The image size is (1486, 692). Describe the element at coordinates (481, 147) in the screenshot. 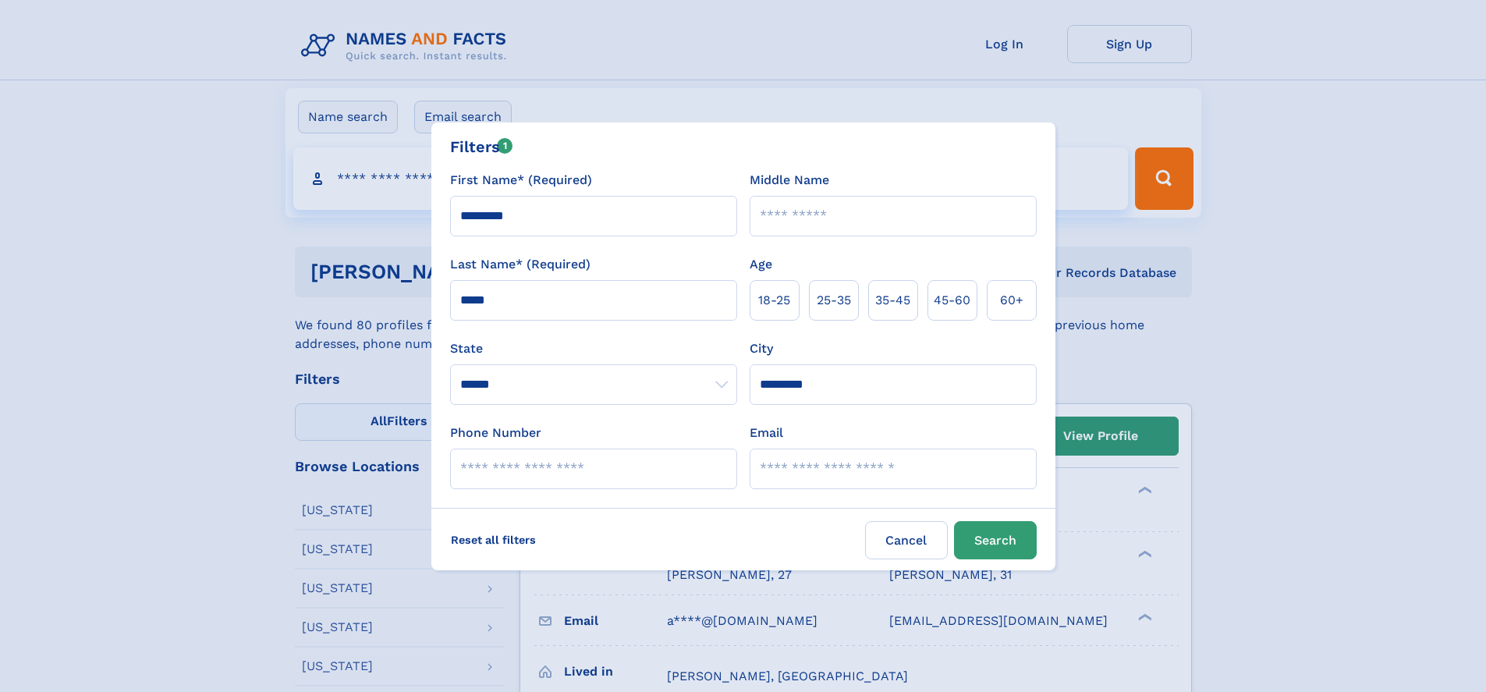

I see `div: Filters` at that location.